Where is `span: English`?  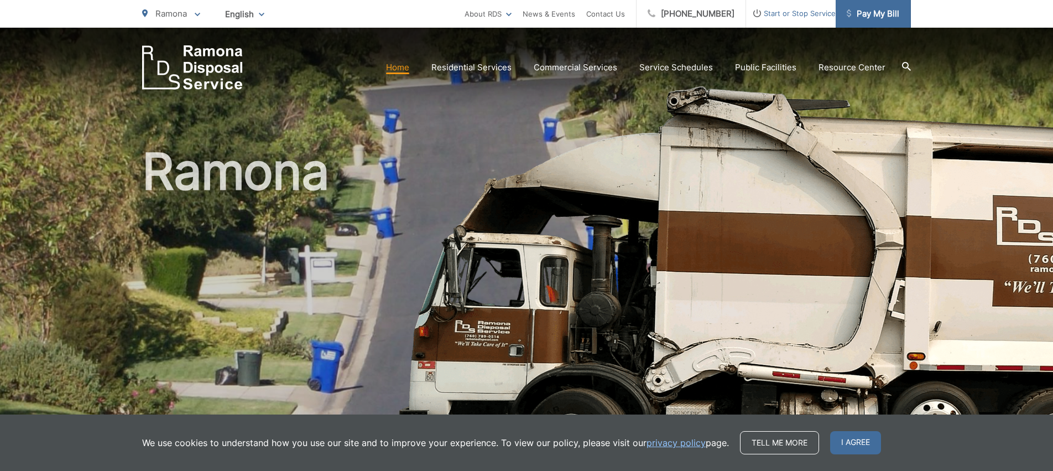
span: English is located at coordinates (244, 14).